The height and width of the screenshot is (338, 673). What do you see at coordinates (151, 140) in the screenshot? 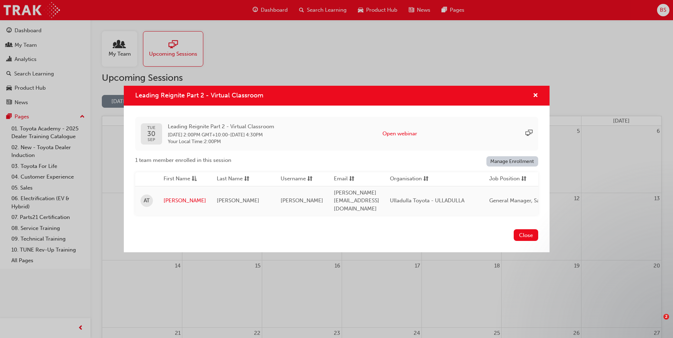
I see `span: SEP` at bounding box center [151, 140].